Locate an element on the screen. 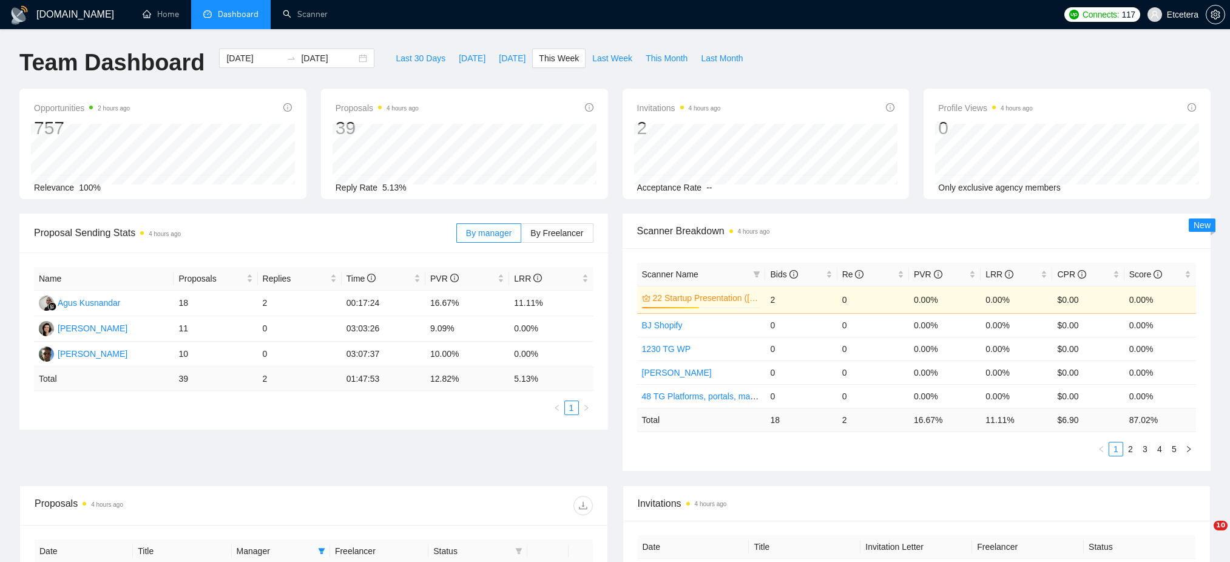  th: Freelancer is located at coordinates (1028, 547).